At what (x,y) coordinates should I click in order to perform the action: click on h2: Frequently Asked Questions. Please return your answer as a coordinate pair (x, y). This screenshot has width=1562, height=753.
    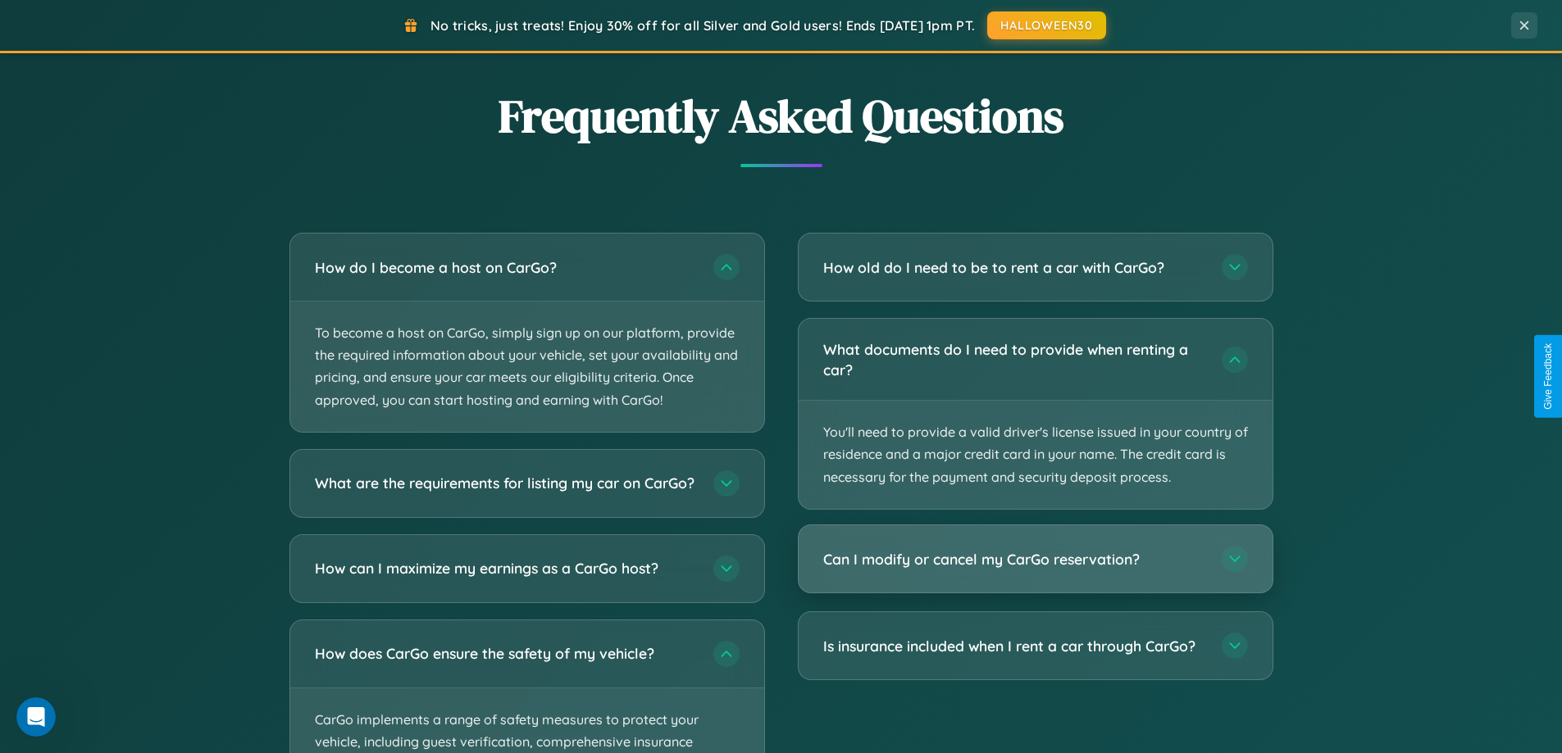
    Looking at the image, I should click on (781, 116).